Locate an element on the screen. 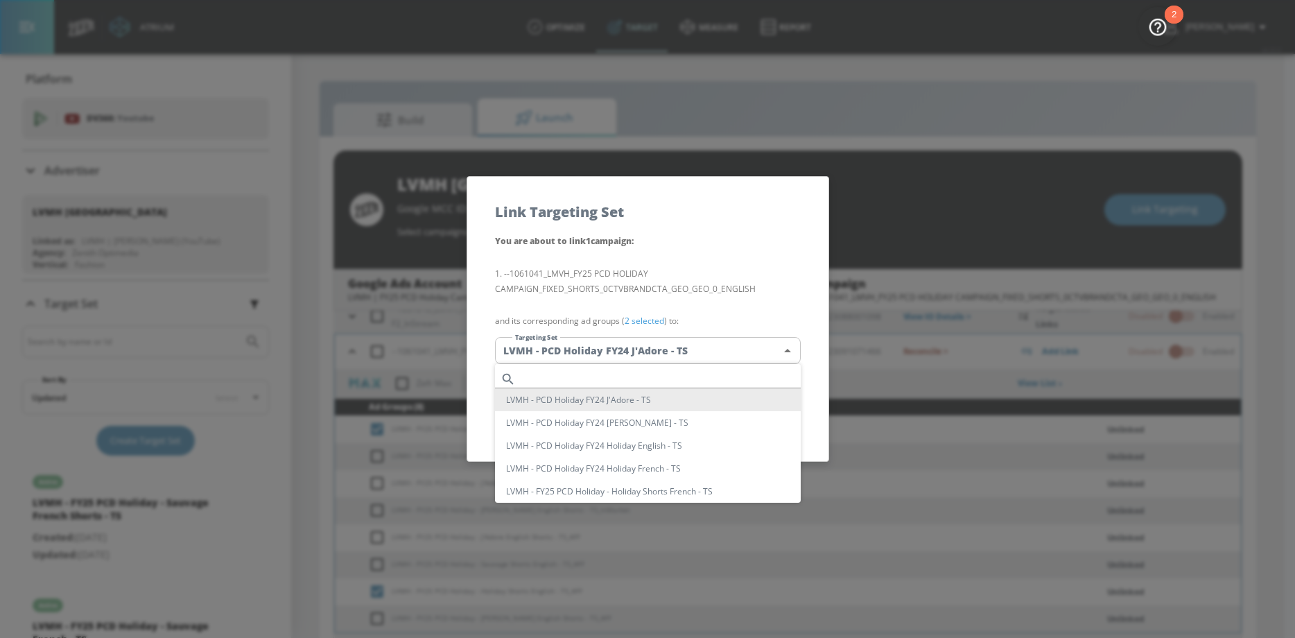 This screenshot has width=1295, height=638. li: LVMH - PCD Holiday FY24 J'Adore - TS is located at coordinates (647, 399).